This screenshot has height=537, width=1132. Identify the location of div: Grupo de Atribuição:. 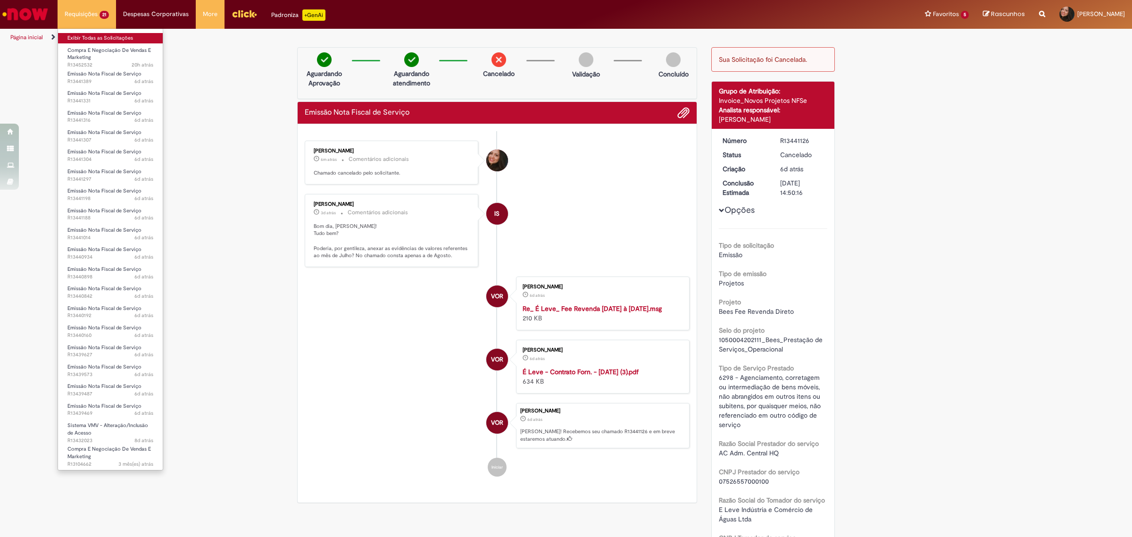
(773, 91).